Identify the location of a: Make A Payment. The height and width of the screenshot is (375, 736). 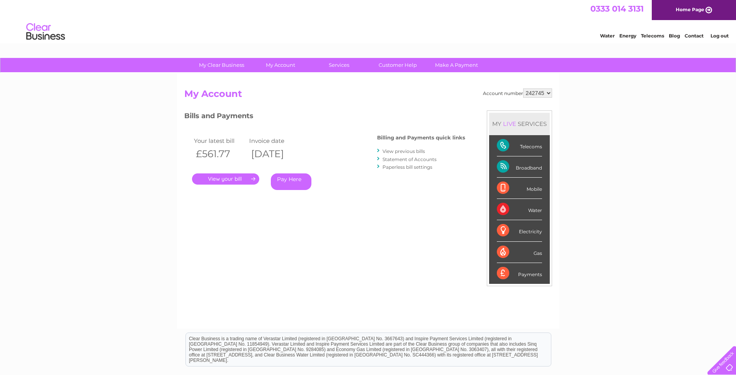
(456, 65).